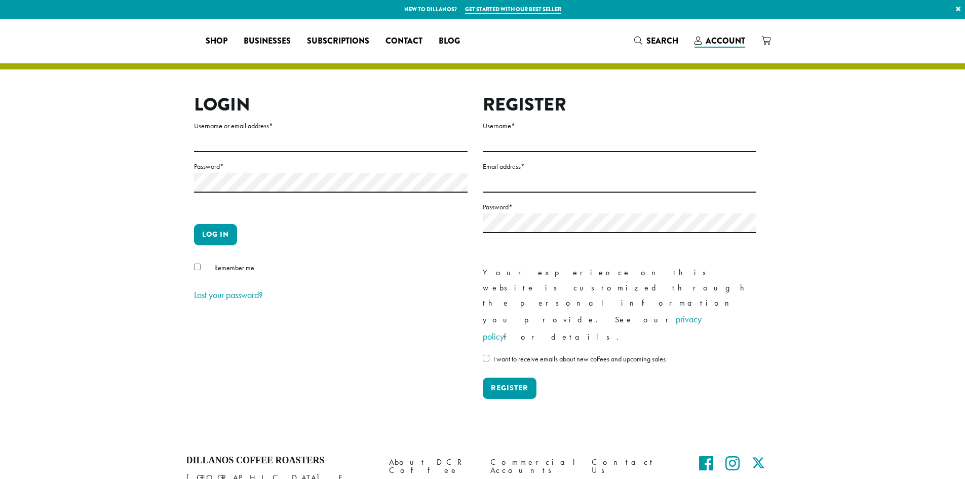 The image size is (965, 479). Describe the element at coordinates (534, 466) in the screenshot. I see `a: Commercial Accounts` at that location.